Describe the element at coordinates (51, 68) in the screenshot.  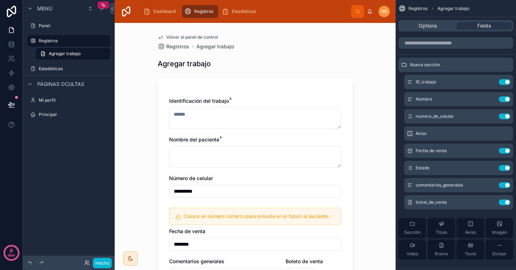
I see `font: Estadísticas` at that location.